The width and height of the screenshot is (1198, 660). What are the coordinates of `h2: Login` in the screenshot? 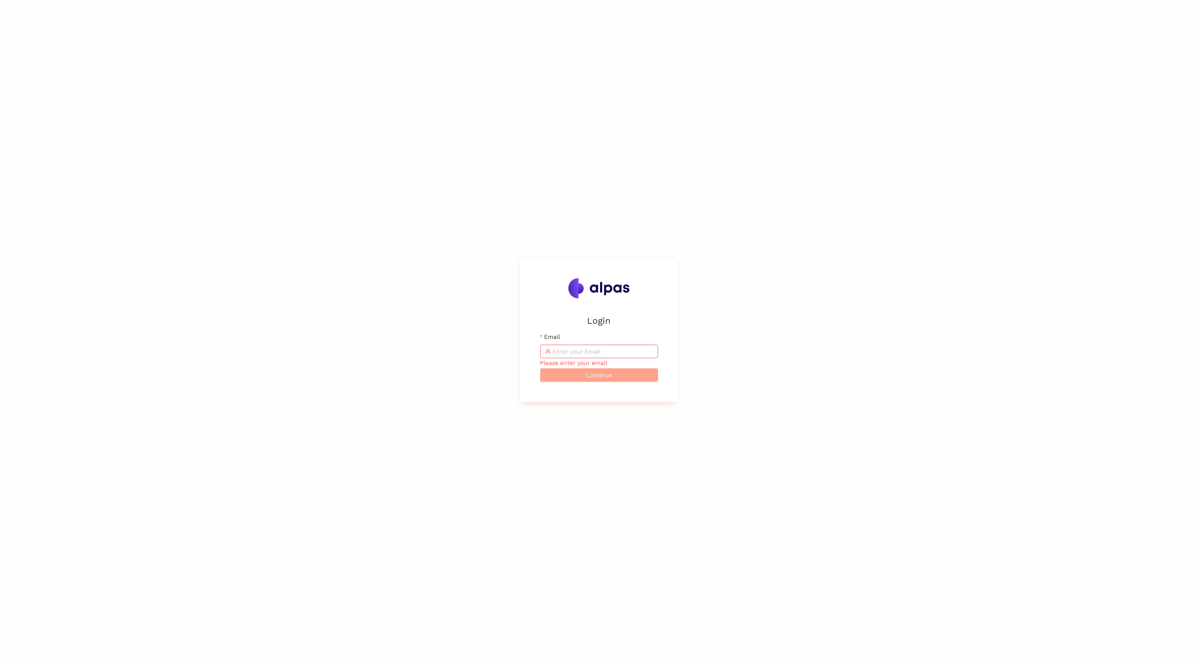 It's located at (599, 320).